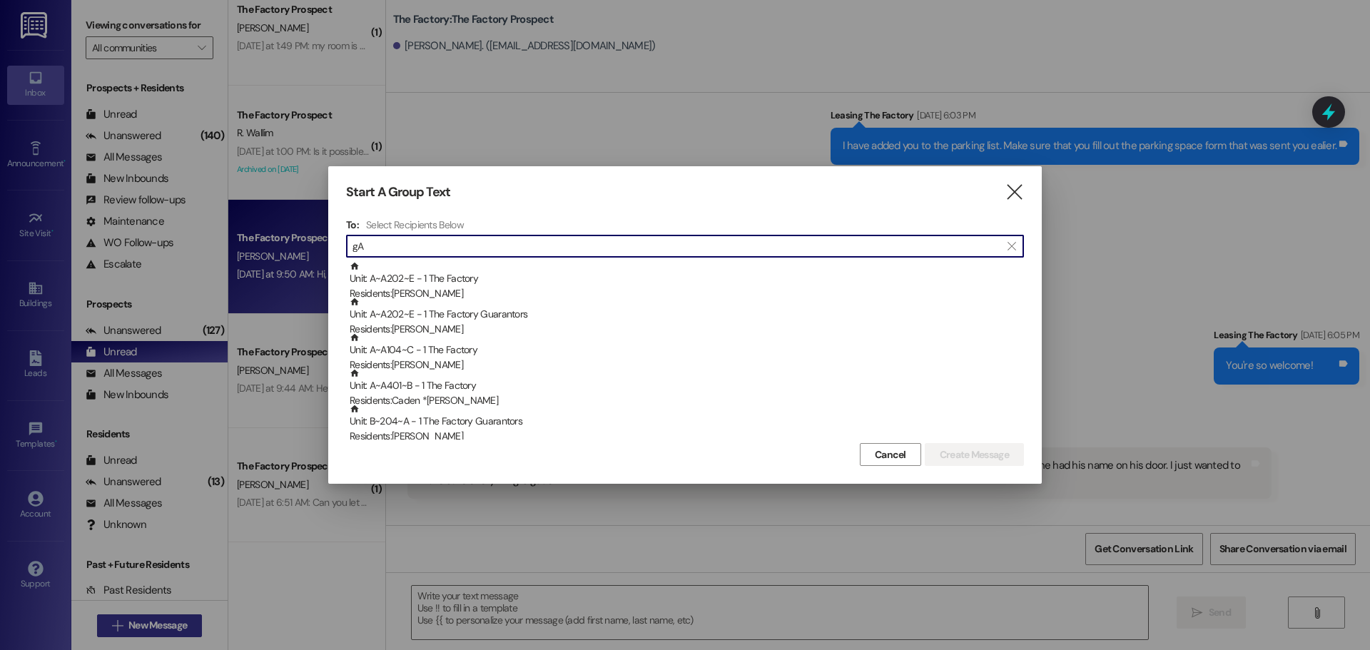 This screenshot has width=1370, height=650. Describe the element at coordinates (974, 454) in the screenshot. I see `span: Create Message` at that location.